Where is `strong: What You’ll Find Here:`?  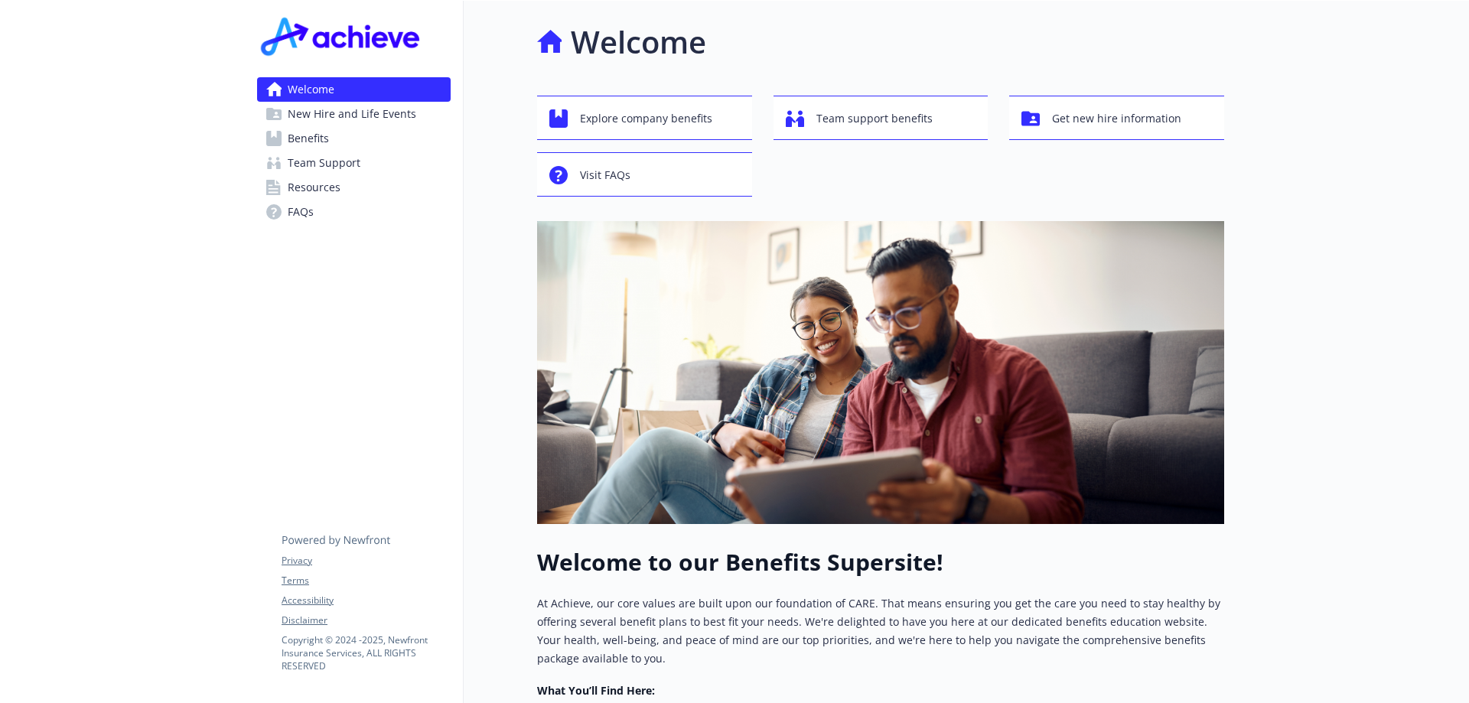
strong: What You’ll Find Here: is located at coordinates (596, 690).